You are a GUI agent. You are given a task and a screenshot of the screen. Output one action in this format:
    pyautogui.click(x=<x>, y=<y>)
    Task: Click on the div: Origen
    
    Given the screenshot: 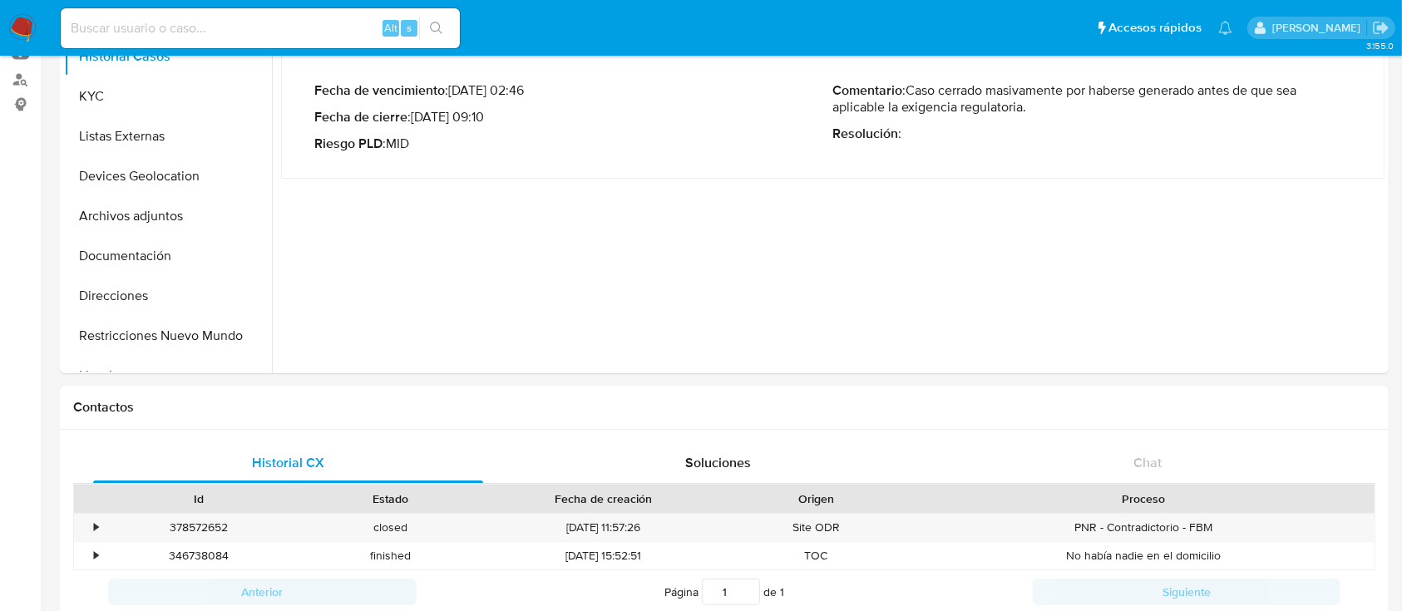 What is the action you would take?
    pyautogui.click(x=816, y=499)
    